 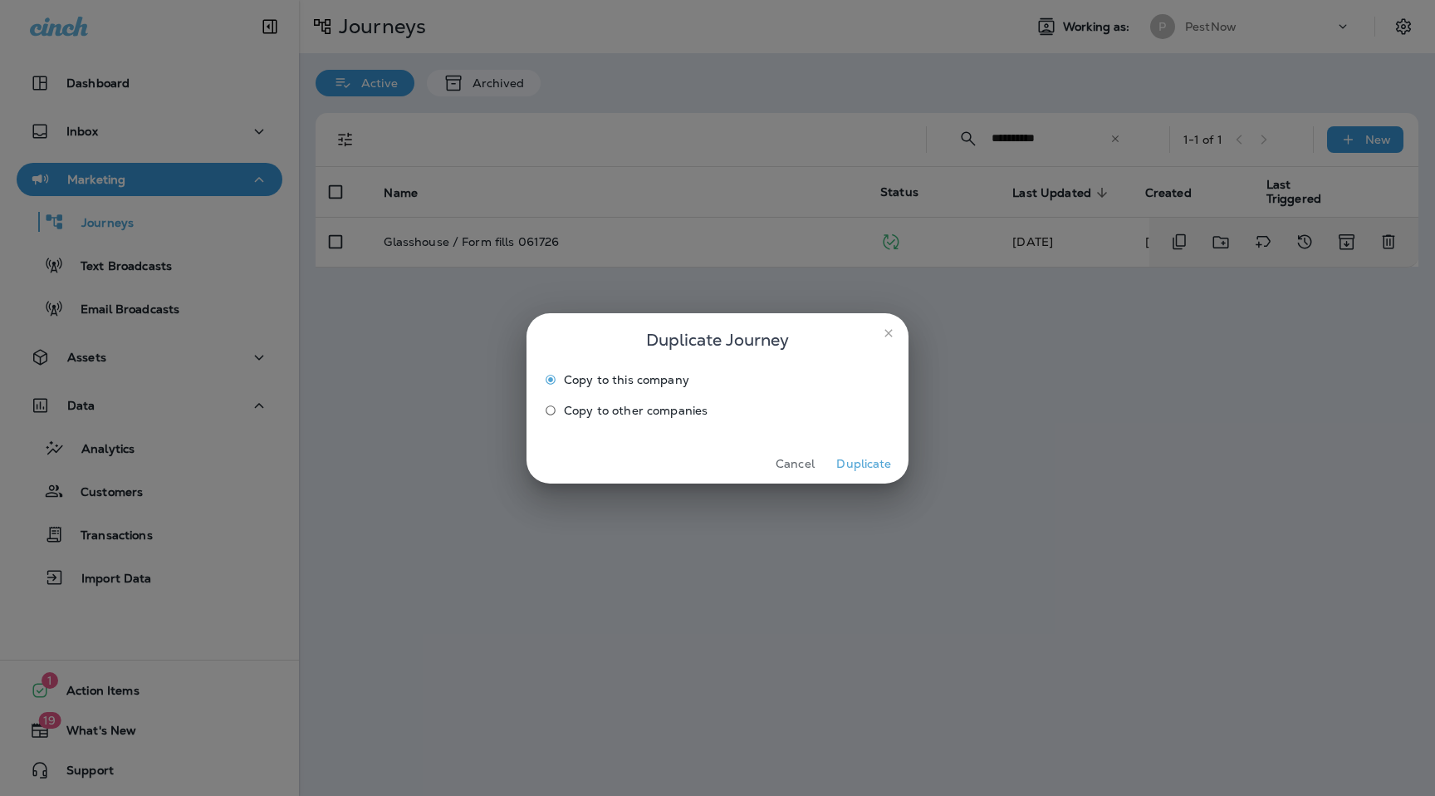 I want to click on span: Copy to this company, so click(x=626, y=380).